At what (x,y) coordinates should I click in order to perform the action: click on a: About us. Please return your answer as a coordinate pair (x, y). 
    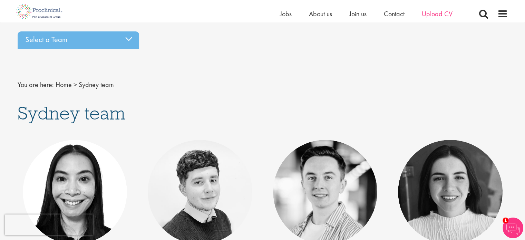
    Looking at the image, I should click on (320, 14).